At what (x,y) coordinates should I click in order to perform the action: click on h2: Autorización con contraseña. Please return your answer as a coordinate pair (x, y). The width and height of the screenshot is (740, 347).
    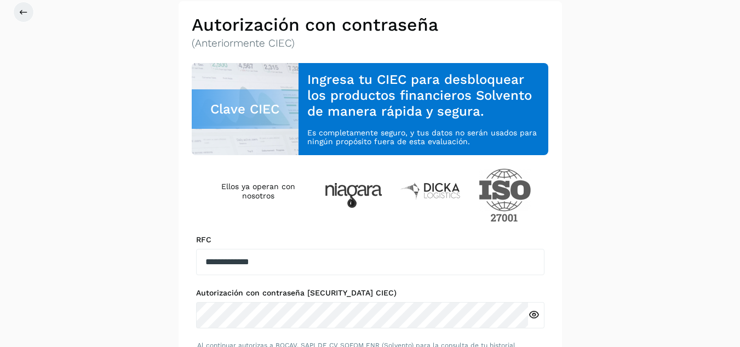
    Looking at the image, I should click on (370, 25).